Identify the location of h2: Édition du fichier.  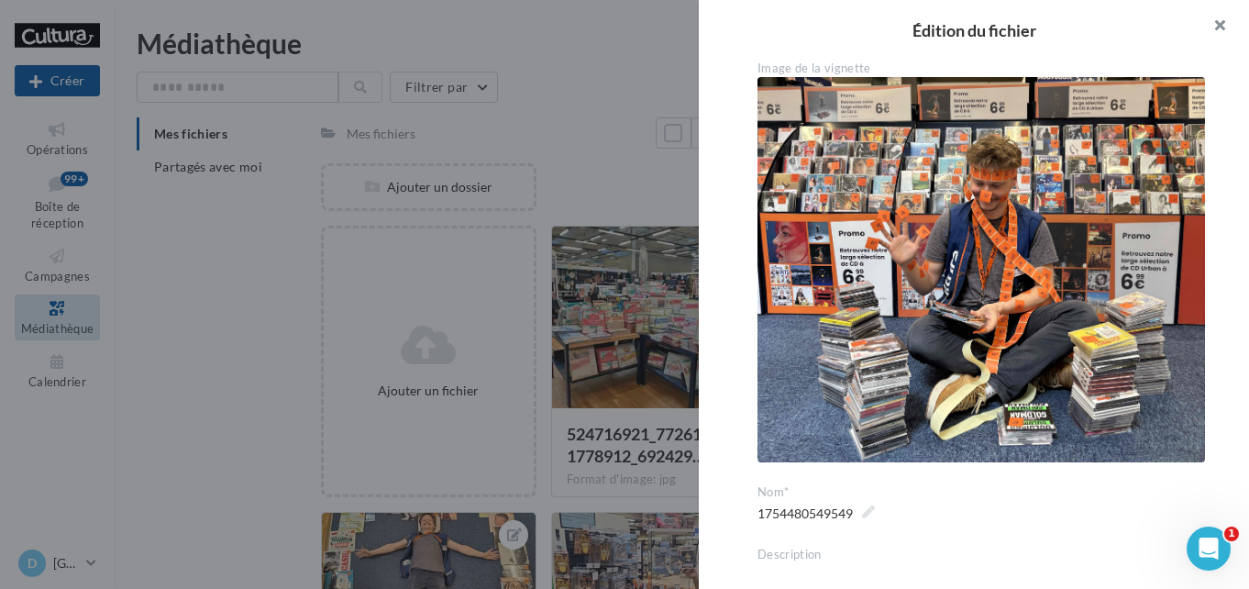
(974, 30).